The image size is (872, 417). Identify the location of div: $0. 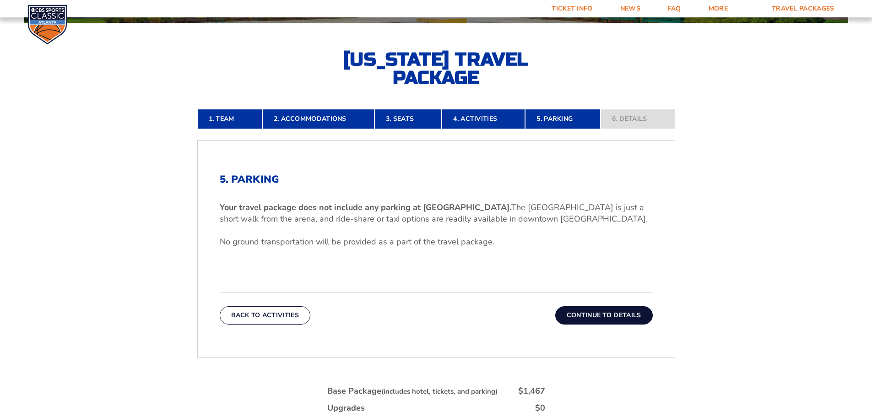
(540, 408).